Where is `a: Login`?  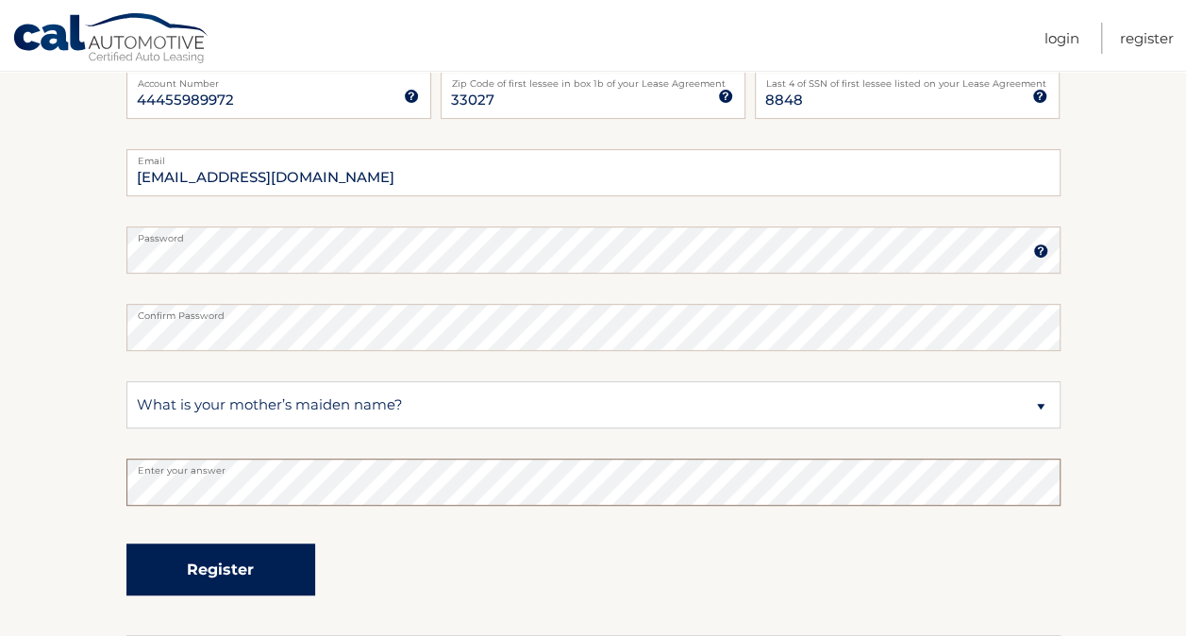
a: Login is located at coordinates (1062, 38).